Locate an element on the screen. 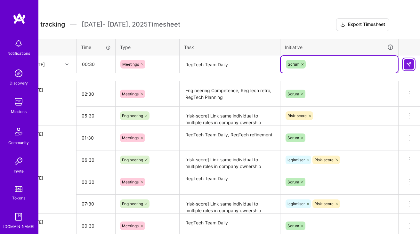 Image resolution: width=420 pixels, height=234 pixels. div: Initiative is located at coordinates (339, 47).